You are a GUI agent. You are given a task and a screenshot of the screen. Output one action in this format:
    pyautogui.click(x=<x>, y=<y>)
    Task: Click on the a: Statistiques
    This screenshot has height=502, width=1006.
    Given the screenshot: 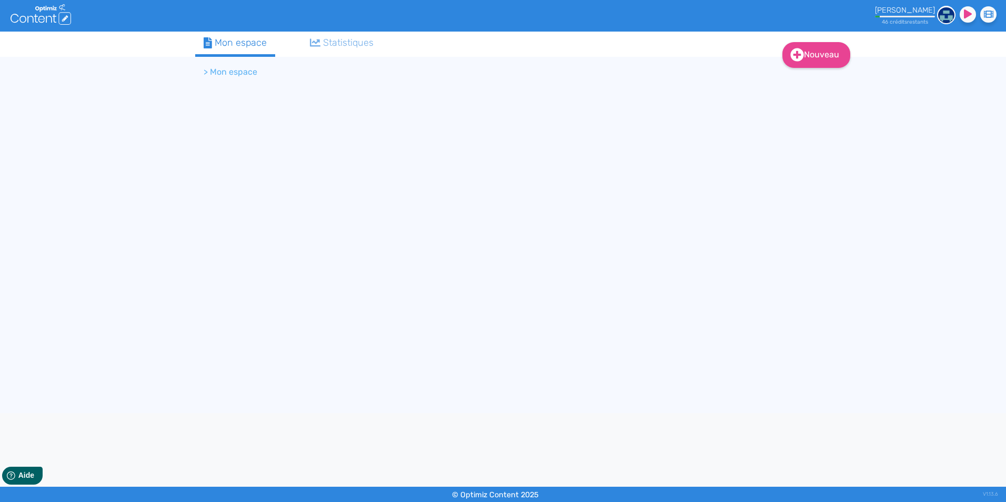 What is the action you would take?
    pyautogui.click(x=342, y=43)
    